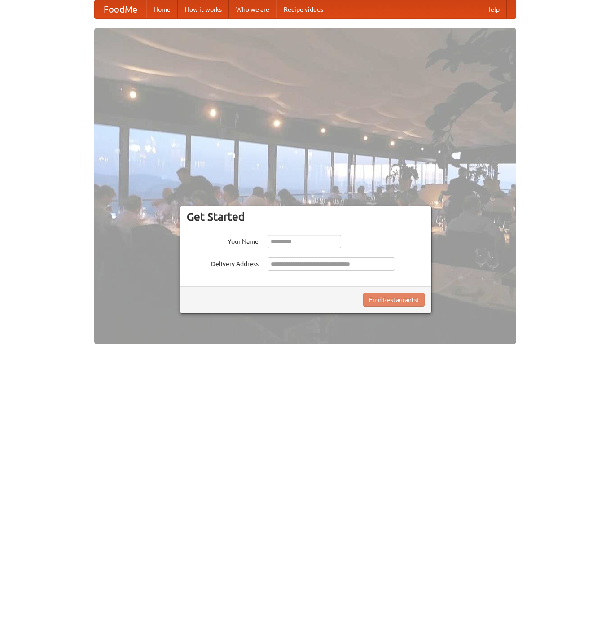 The width and height of the screenshot is (610, 635). Describe the element at coordinates (493, 9) in the screenshot. I see `a: Help` at that location.